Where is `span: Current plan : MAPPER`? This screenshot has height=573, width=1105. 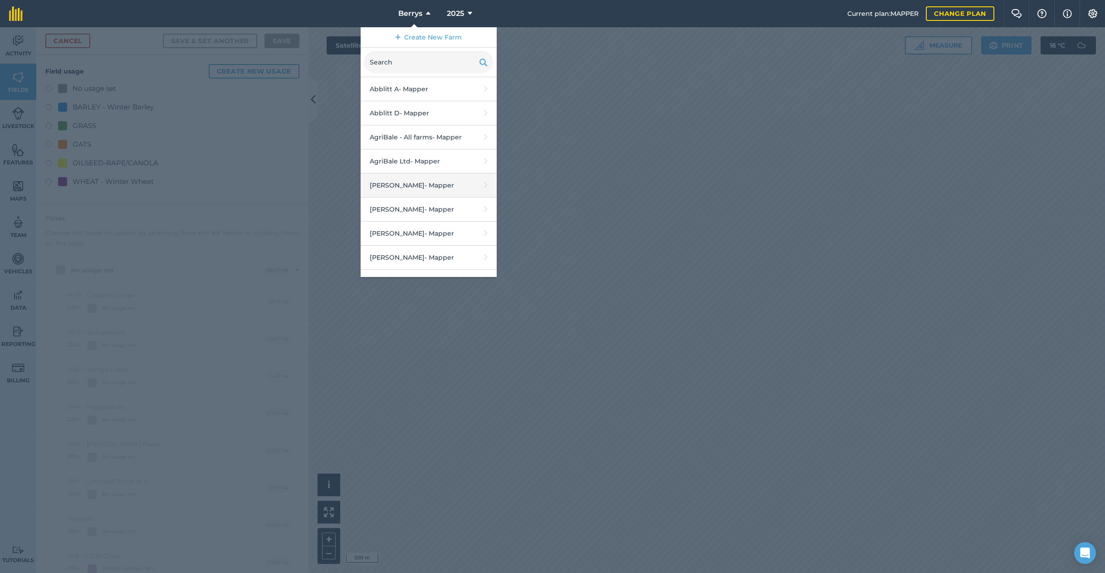
span: Current plan : MAPPER is located at coordinates (883, 14).